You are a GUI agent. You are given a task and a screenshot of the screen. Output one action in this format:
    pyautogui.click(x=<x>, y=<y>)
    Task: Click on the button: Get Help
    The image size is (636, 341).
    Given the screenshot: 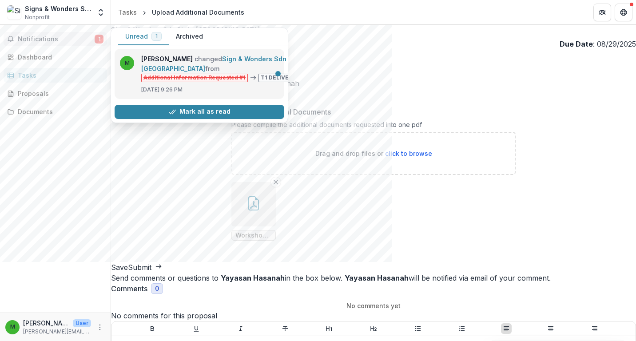 What is the action you would take?
    pyautogui.click(x=623, y=12)
    